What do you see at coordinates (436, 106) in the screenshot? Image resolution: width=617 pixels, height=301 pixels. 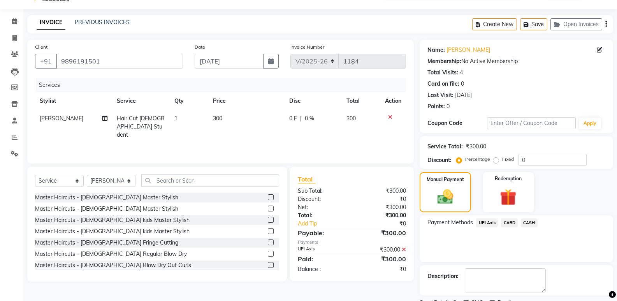 I see `div: Points:` at bounding box center [436, 106].